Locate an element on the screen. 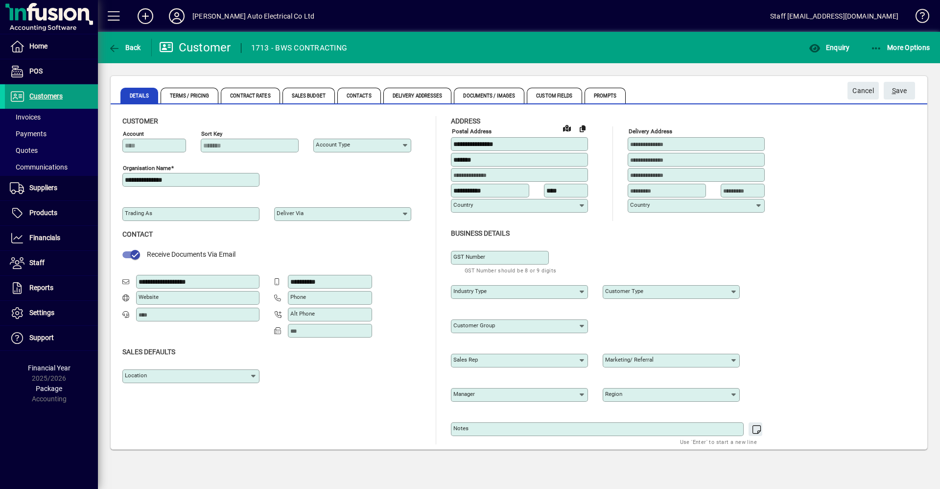 This screenshot has width=940, height=489. button: More Options is located at coordinates (901, 48).